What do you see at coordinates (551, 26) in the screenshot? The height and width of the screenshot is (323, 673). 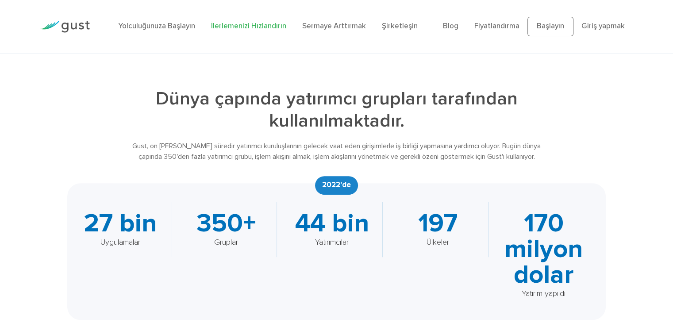 I see `font: Başlayın` at bounding box center [551, 26].